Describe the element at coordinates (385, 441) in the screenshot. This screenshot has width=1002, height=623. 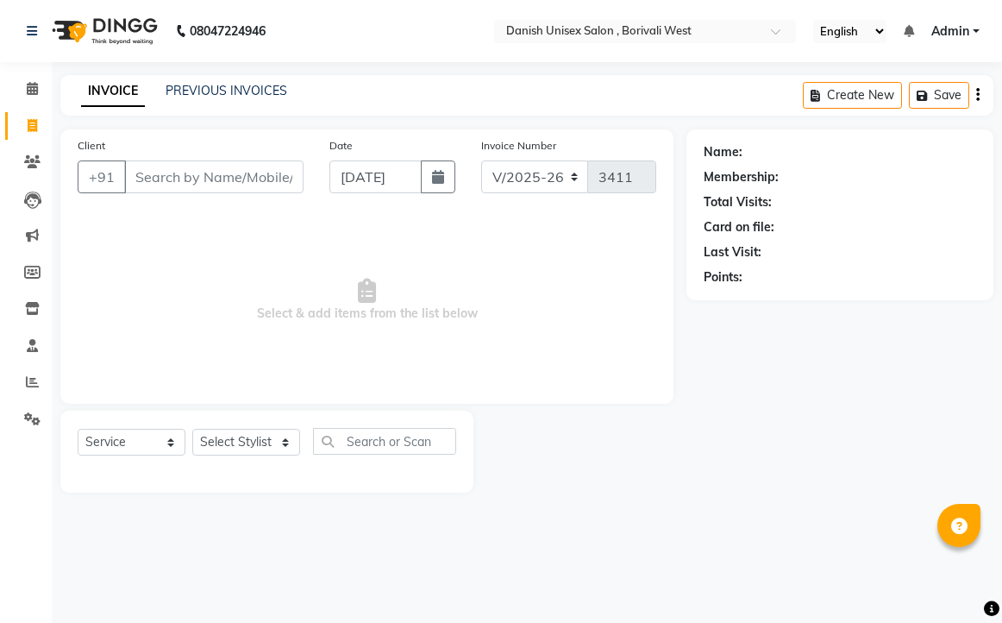
I see `input: Search or Scan` at that location.